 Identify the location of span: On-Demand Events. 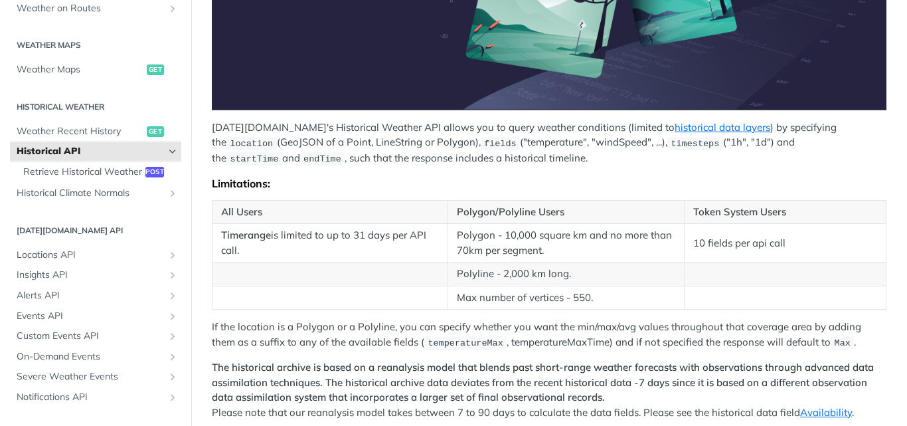
(90, 357).